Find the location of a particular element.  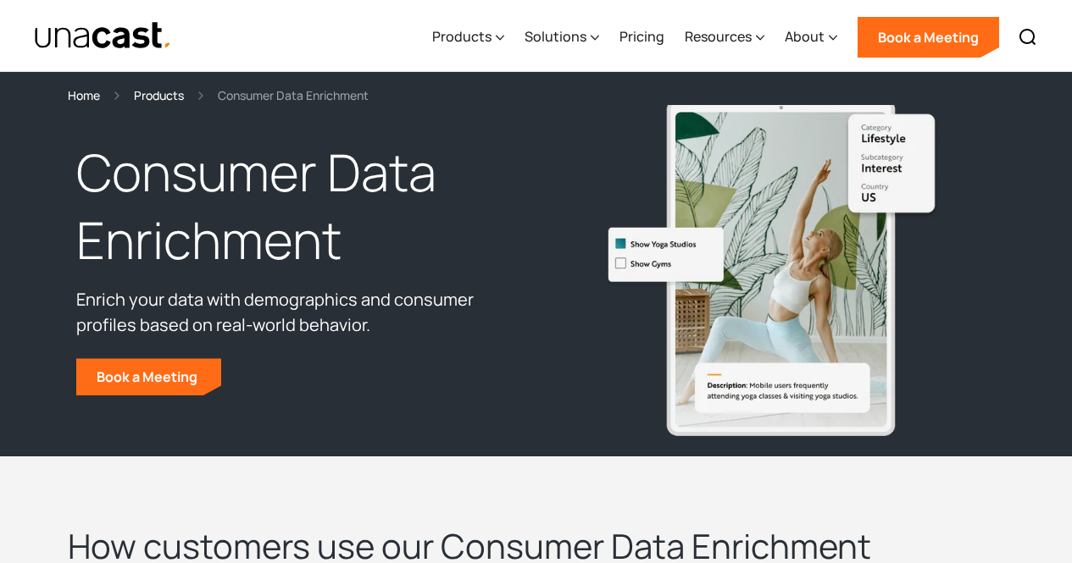

p: Enrich your data with demographics and consumer profiles based on real-world behavior. is located at coordinates (302, 313).